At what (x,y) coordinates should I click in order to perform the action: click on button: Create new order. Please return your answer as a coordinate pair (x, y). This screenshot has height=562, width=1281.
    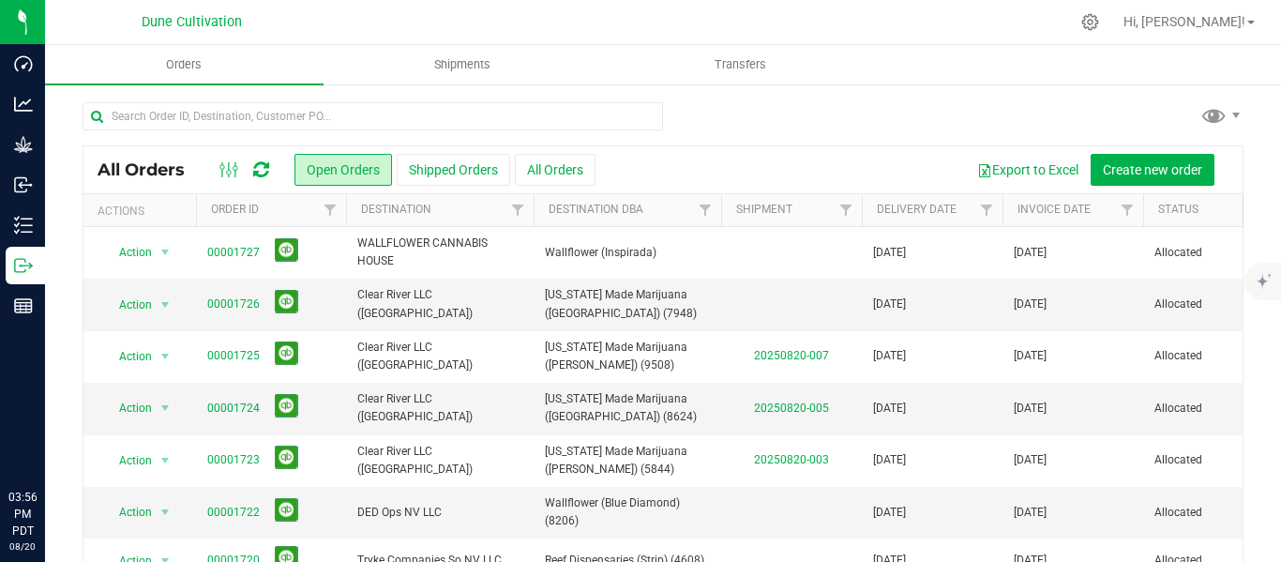
    Looking at the image, I should click on (1153, 170).